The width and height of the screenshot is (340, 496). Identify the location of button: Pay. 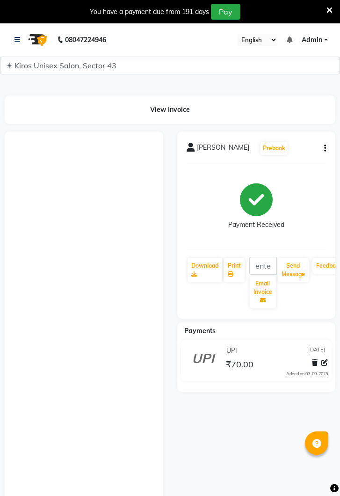
(226, 12).